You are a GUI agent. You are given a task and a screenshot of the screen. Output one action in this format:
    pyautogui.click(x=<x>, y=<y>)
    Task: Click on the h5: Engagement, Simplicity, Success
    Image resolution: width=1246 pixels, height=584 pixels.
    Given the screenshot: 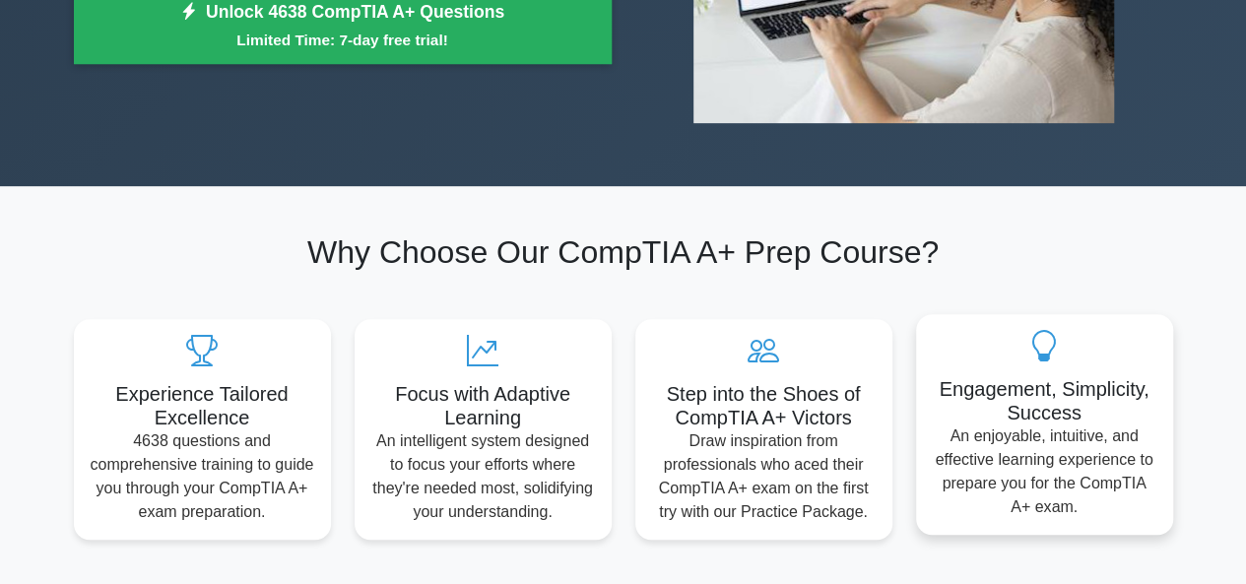 What is the action you would take?
    pyautogui.click(x=1044, y=401)
    